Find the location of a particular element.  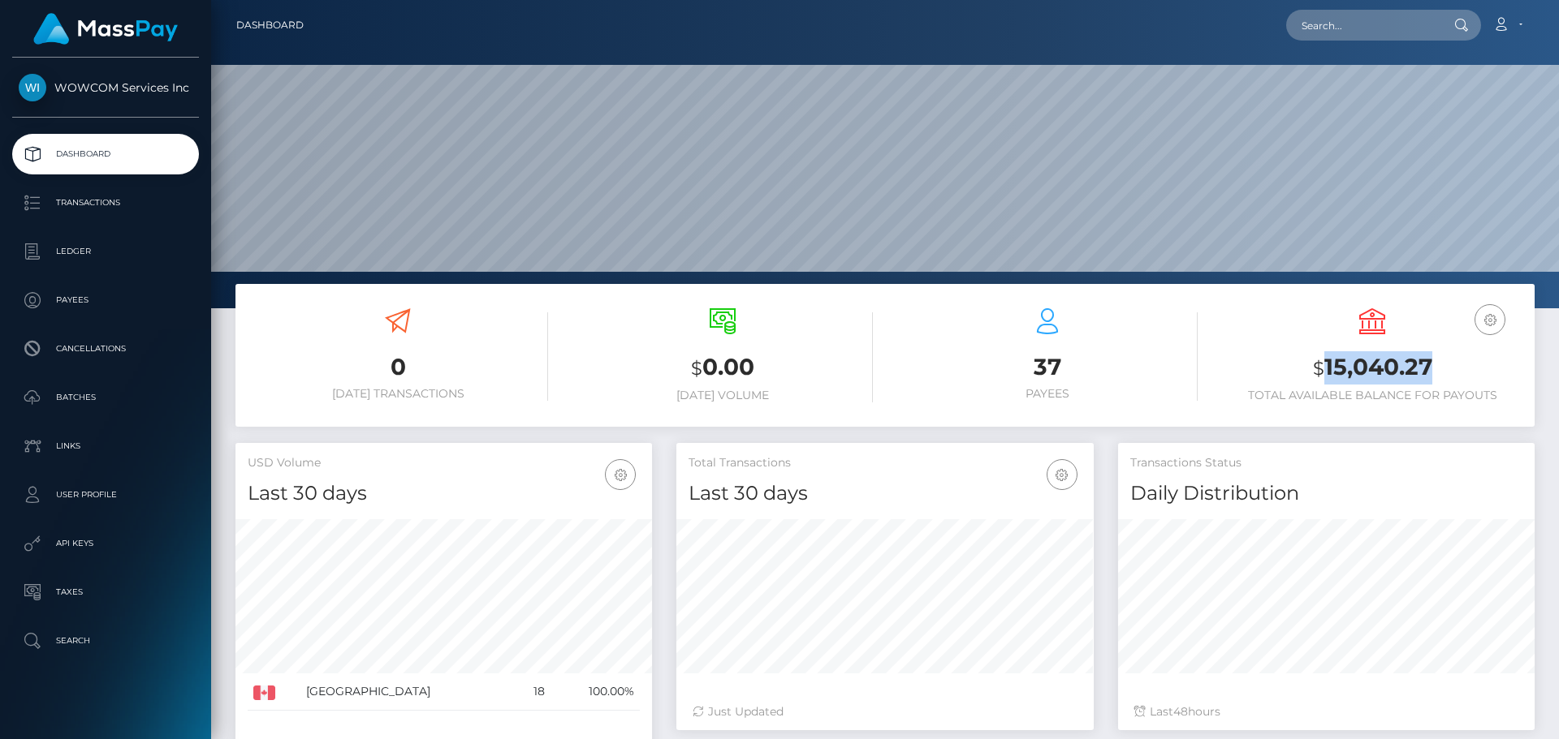

p: Transactions is located at coordinates (106, 203).